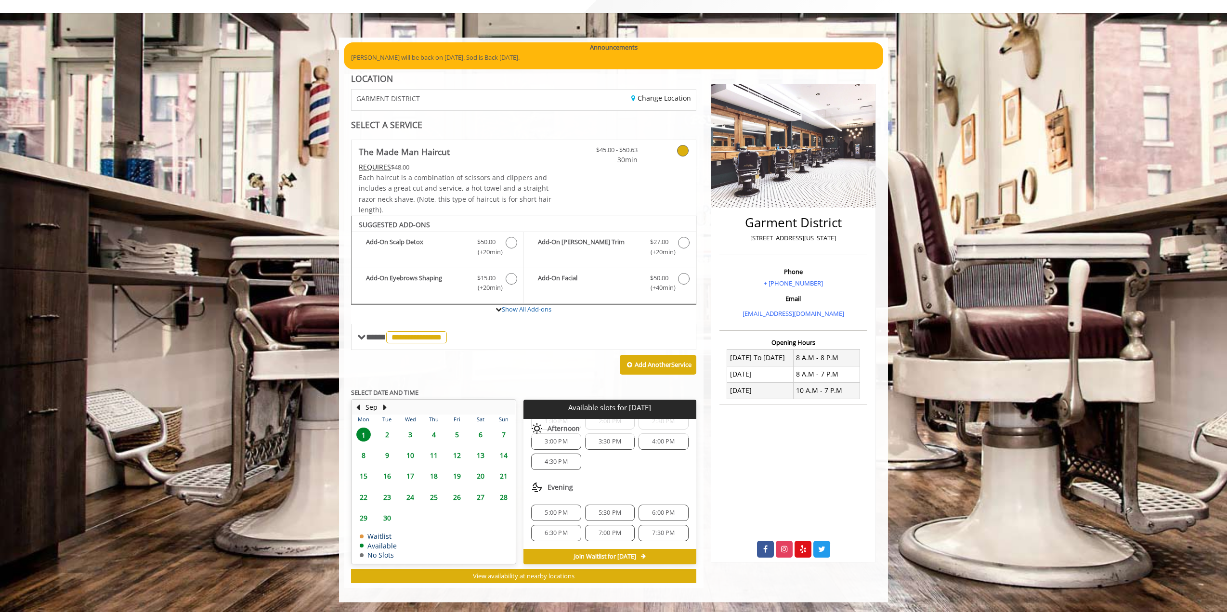 The width and height of the screenshot is (1227, 612). What do you see at coordinates (387, 434) in the screenshot?
I see `span: 2` at bounding box center [387, 434].